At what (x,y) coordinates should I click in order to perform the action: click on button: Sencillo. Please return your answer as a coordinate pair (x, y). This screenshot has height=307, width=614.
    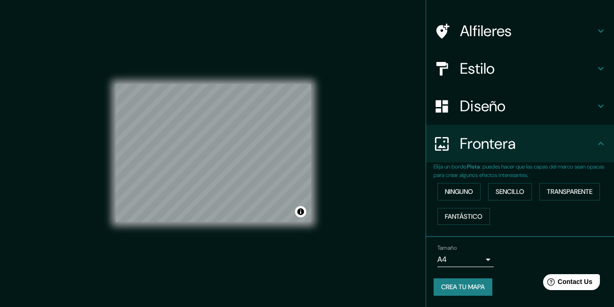
    Looking at the image, I should click on (510, 192).